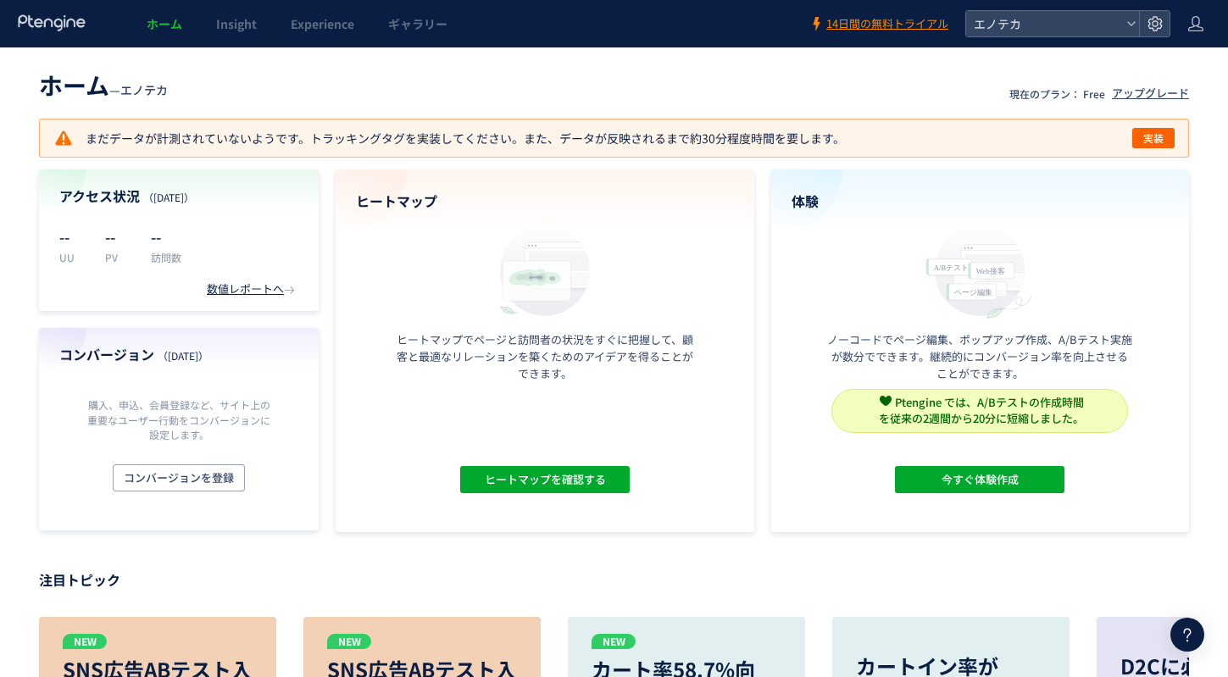 Image resolution: width=1228 pixels, height=677 pixels. I want to click on img: home_experience_onbo_jp-C5-EgdA0.svg, so click(980, 270).